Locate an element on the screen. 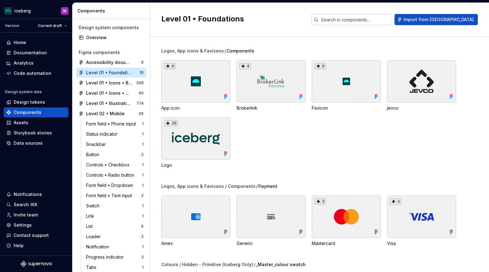 The height and width of the screenshot is (272, 489). div: Button is located at coordinates (94, 155).